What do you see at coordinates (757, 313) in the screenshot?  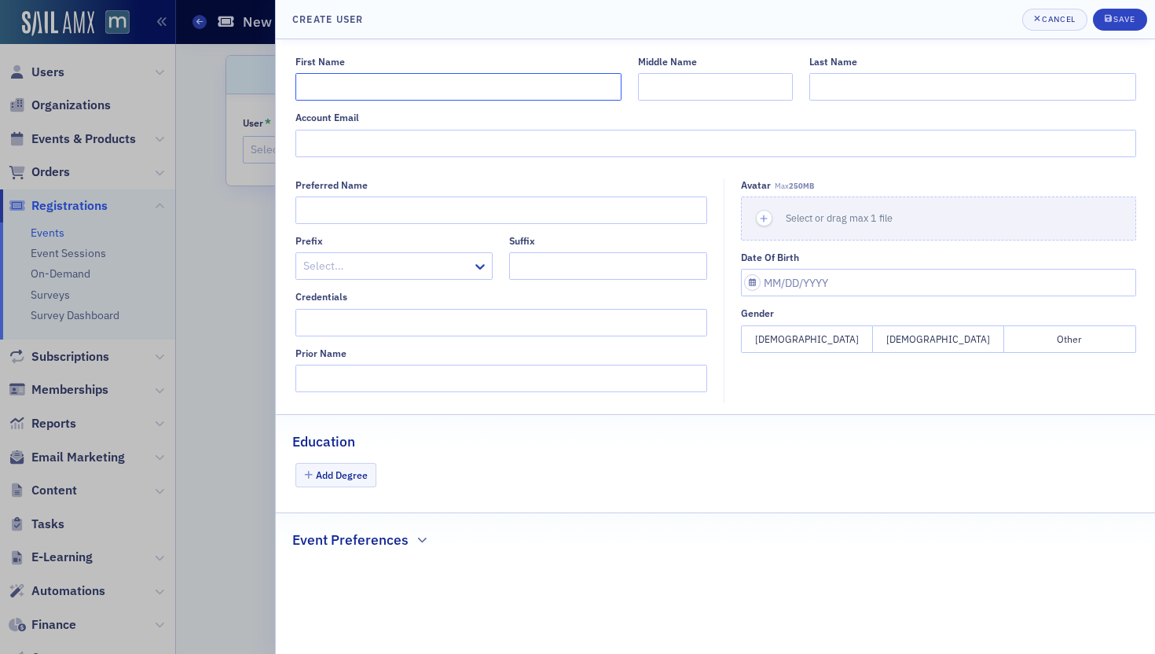 I see `div: Gender` at bounding box center [757, 313].